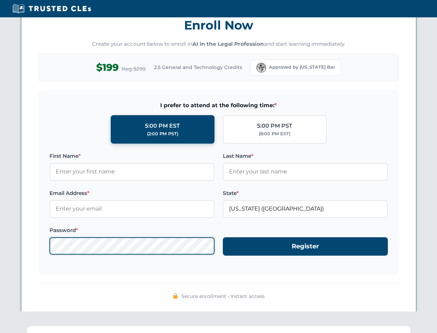  Describe the element at coordinates (162, 126) in the screenshot. I see `div: 5:00 PM EST` at that location.